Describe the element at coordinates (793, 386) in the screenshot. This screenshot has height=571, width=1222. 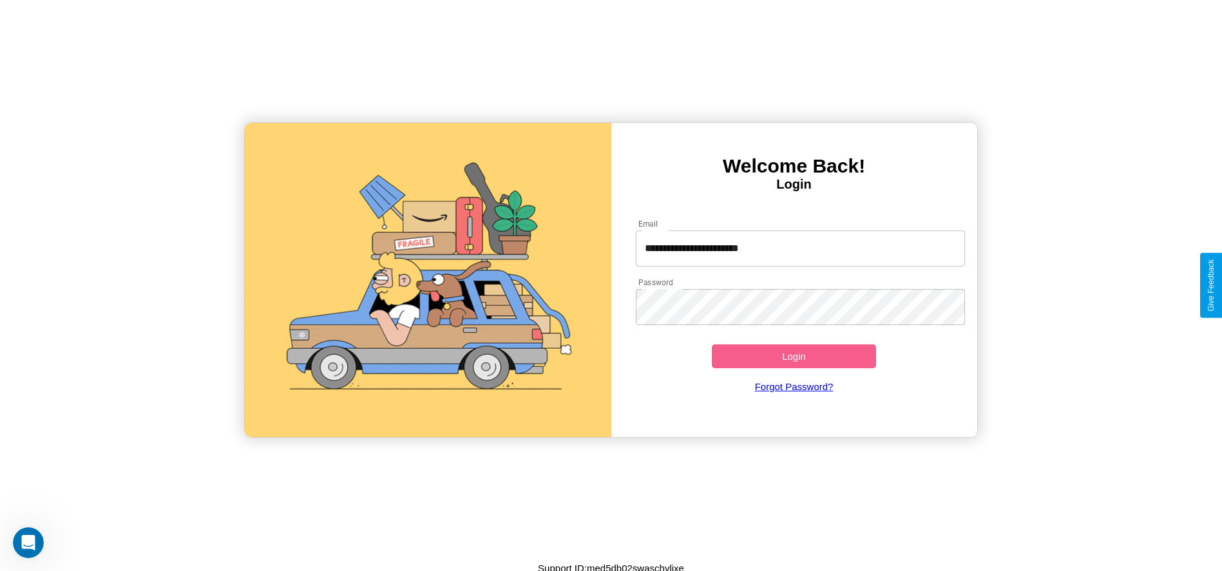
I see `a: Forgot Password?` at that location.